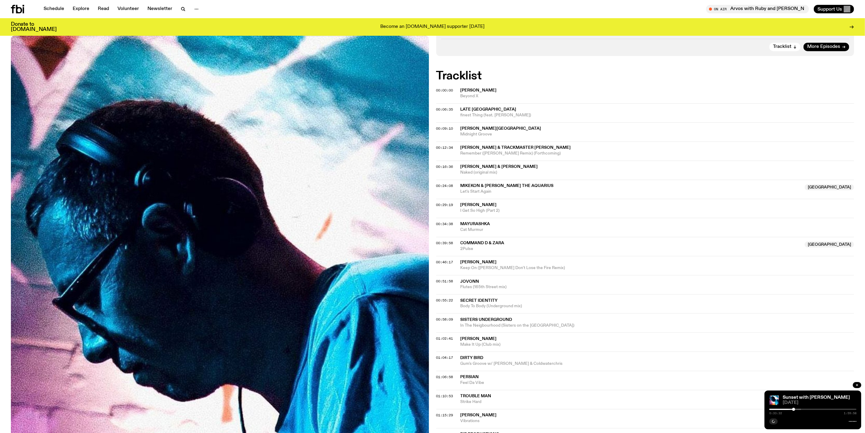 The image size is (865, 433). I want to click on button: 00:39:58, so click(445, 243).